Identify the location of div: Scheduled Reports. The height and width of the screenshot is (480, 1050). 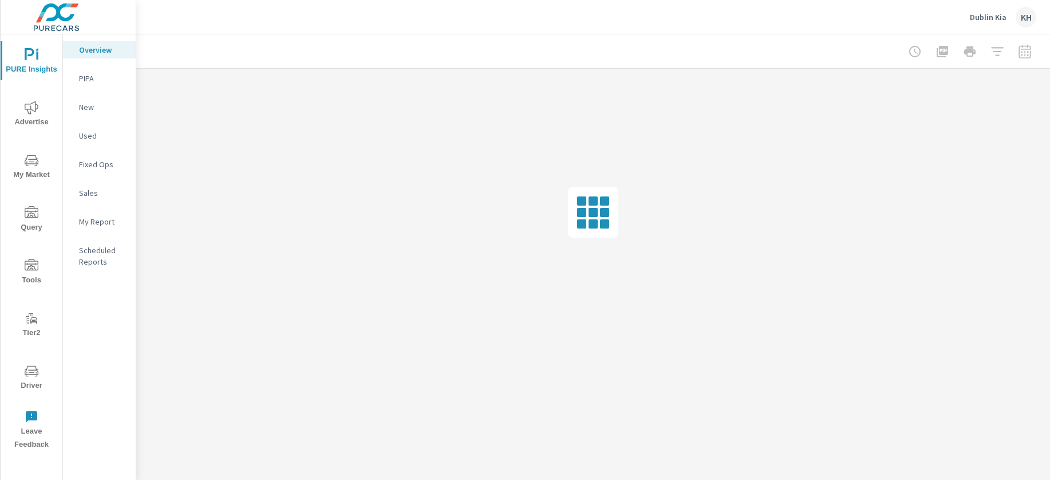
(99, 256).